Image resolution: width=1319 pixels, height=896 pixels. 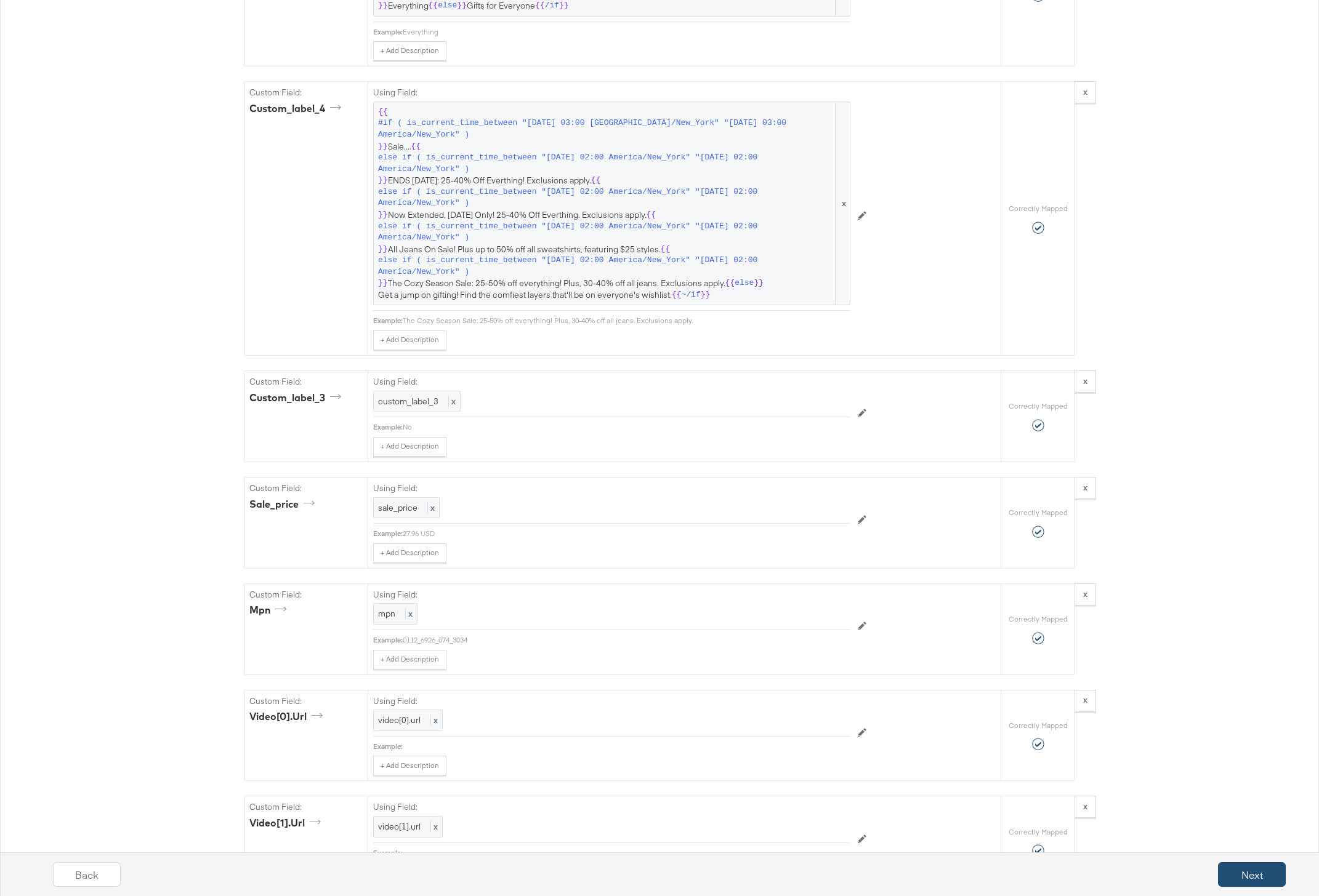 What do you see at coordinates (399, 720) in the screenshot?
I see `span: video[0].url` at bounding box center [399, 720].